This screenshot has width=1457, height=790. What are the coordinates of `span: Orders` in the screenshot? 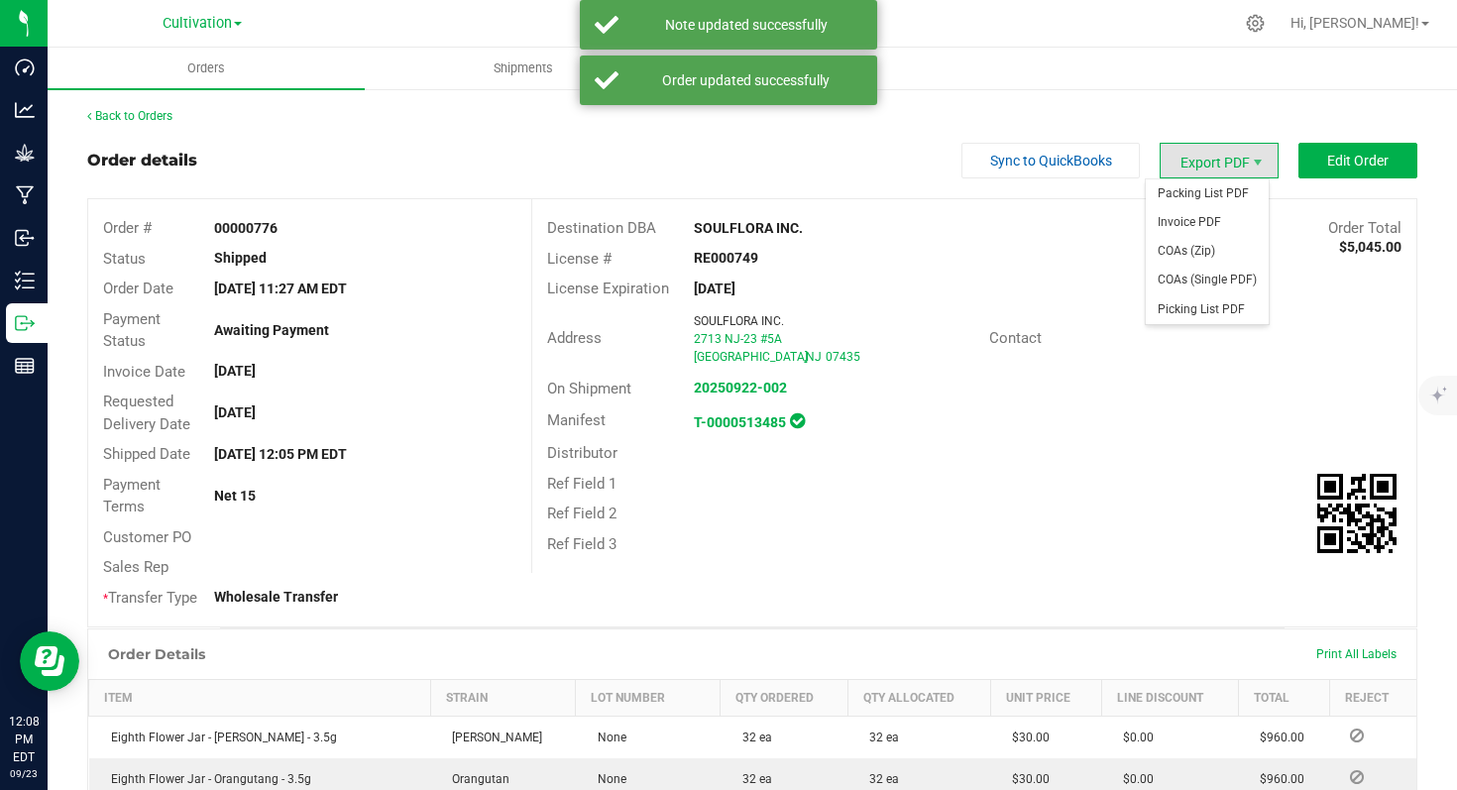 It's located at (206, 68).